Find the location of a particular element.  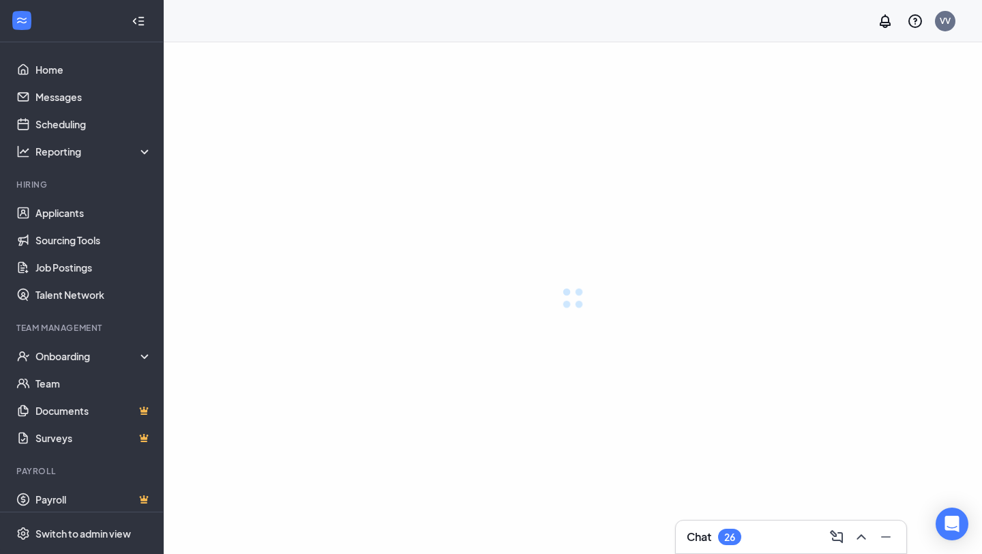

h3: Chat is located at coordinates (699, 537).